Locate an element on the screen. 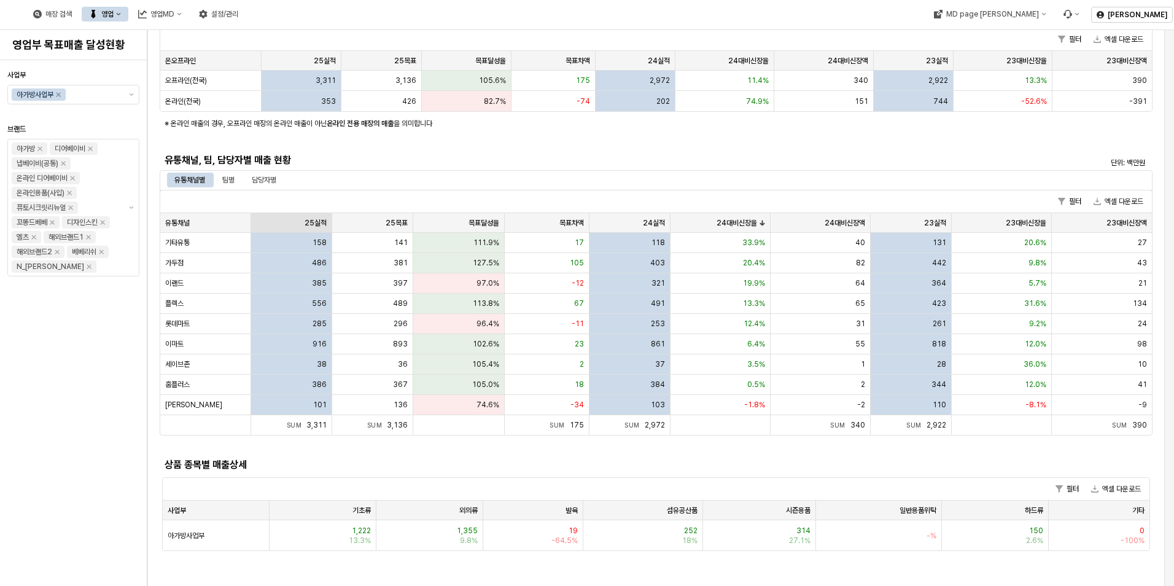 Image resolution: width=1174 pixels, height=586 pixels. span: 386 is located at coordinates (319, 384).